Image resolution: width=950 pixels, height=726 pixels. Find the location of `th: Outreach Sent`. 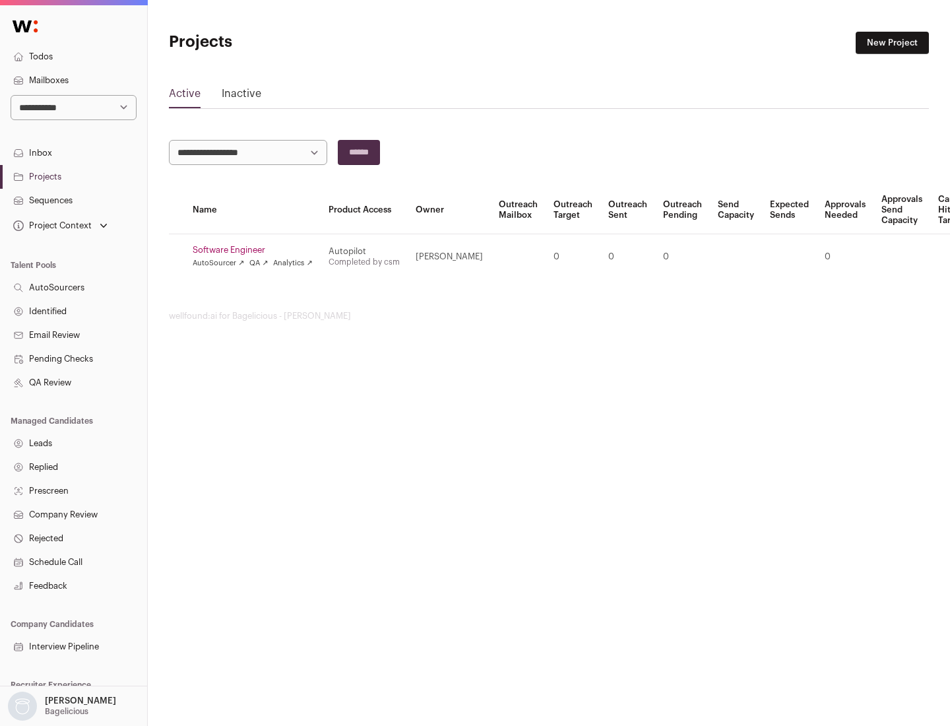

th: Outreach Sent is located at coordinates (627, 210).